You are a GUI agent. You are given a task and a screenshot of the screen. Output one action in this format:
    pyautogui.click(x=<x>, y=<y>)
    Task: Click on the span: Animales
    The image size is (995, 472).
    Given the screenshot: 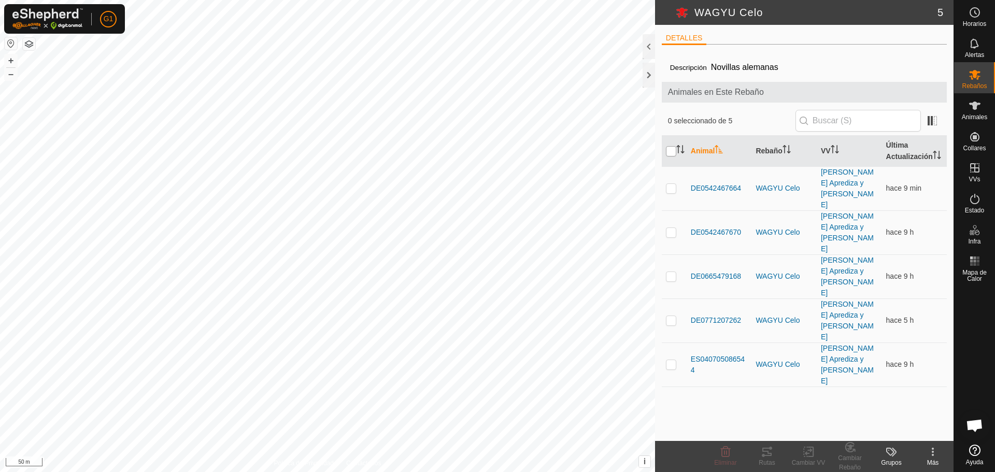 What is the action you would take?
    pyautogui.click(x=975, y=117)
    